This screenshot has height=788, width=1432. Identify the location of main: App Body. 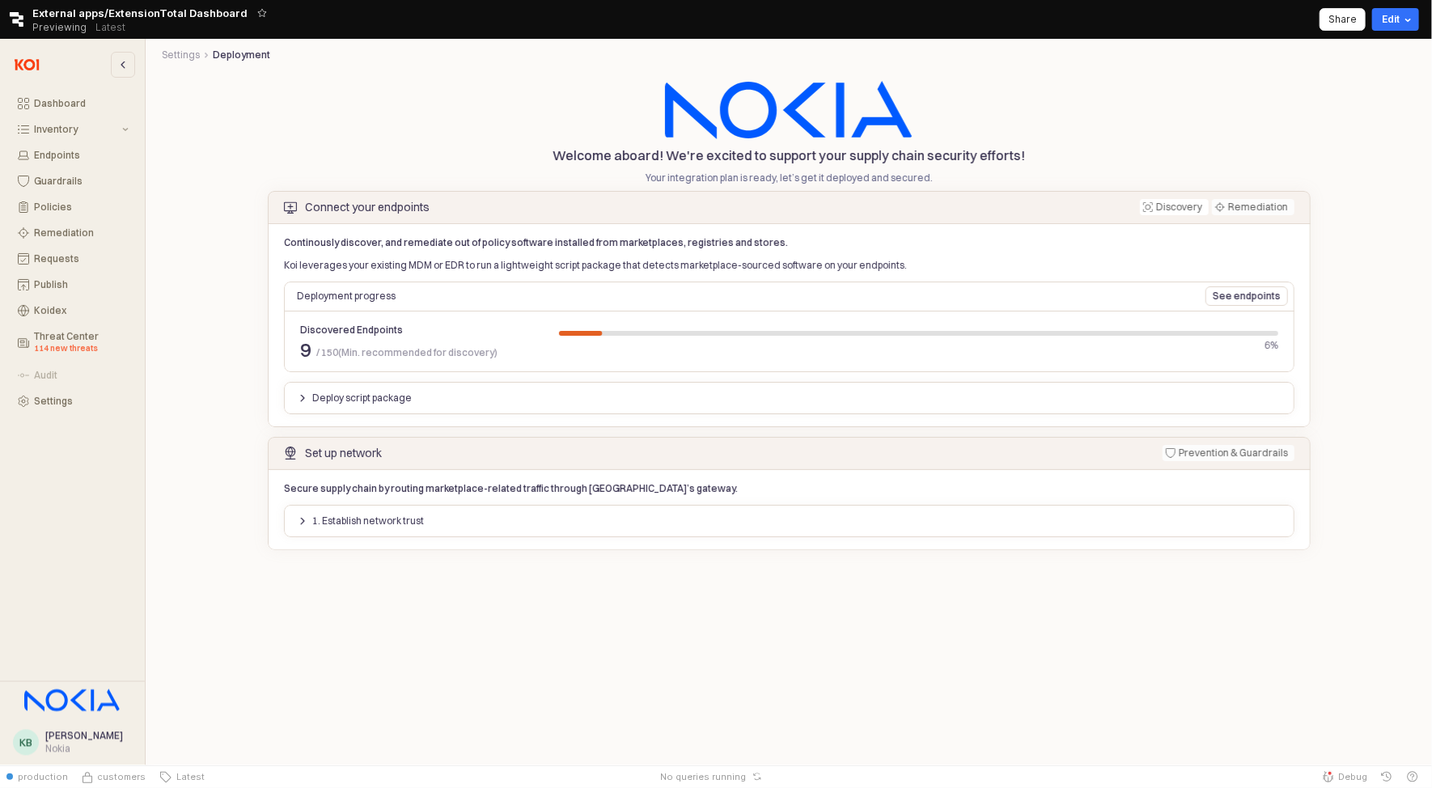
(789, 402).